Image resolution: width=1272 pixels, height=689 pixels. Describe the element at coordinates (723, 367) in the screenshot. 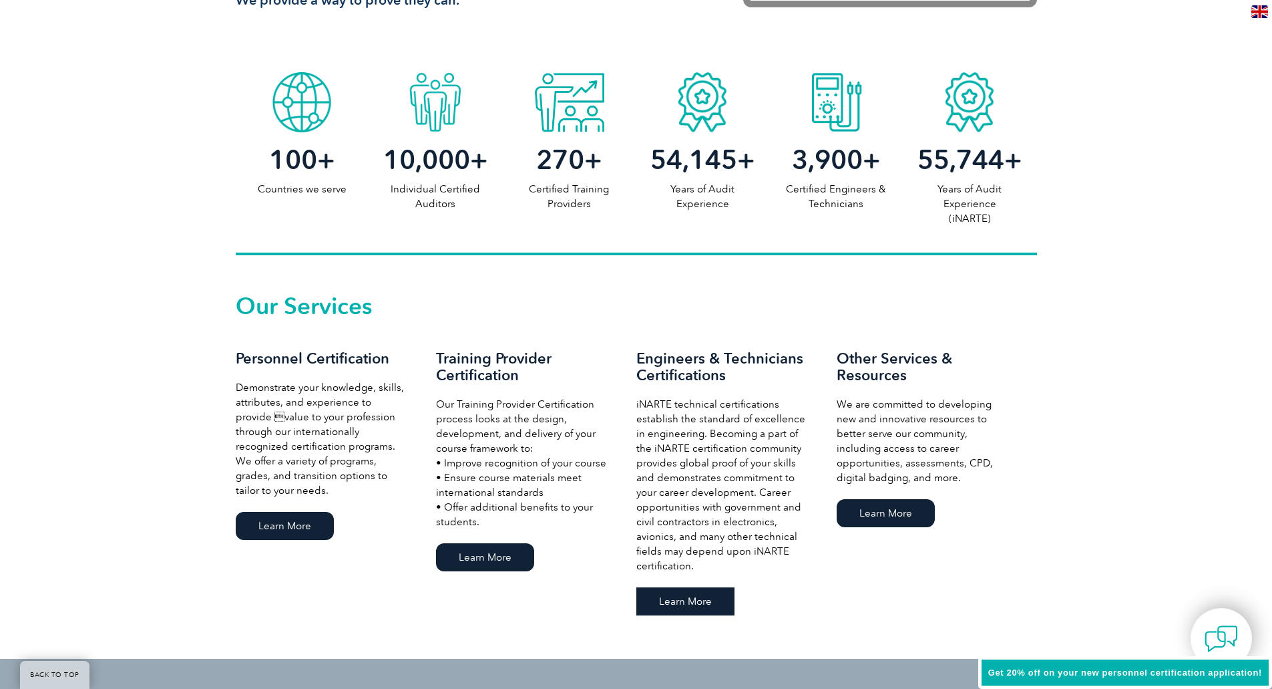

I see `h3: Engineers & Technicians Certifications` at that location.